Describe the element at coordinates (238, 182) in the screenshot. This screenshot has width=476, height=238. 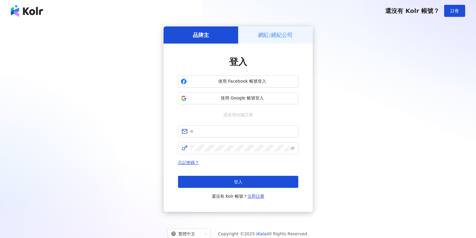
I see `button: 登入` at that location.